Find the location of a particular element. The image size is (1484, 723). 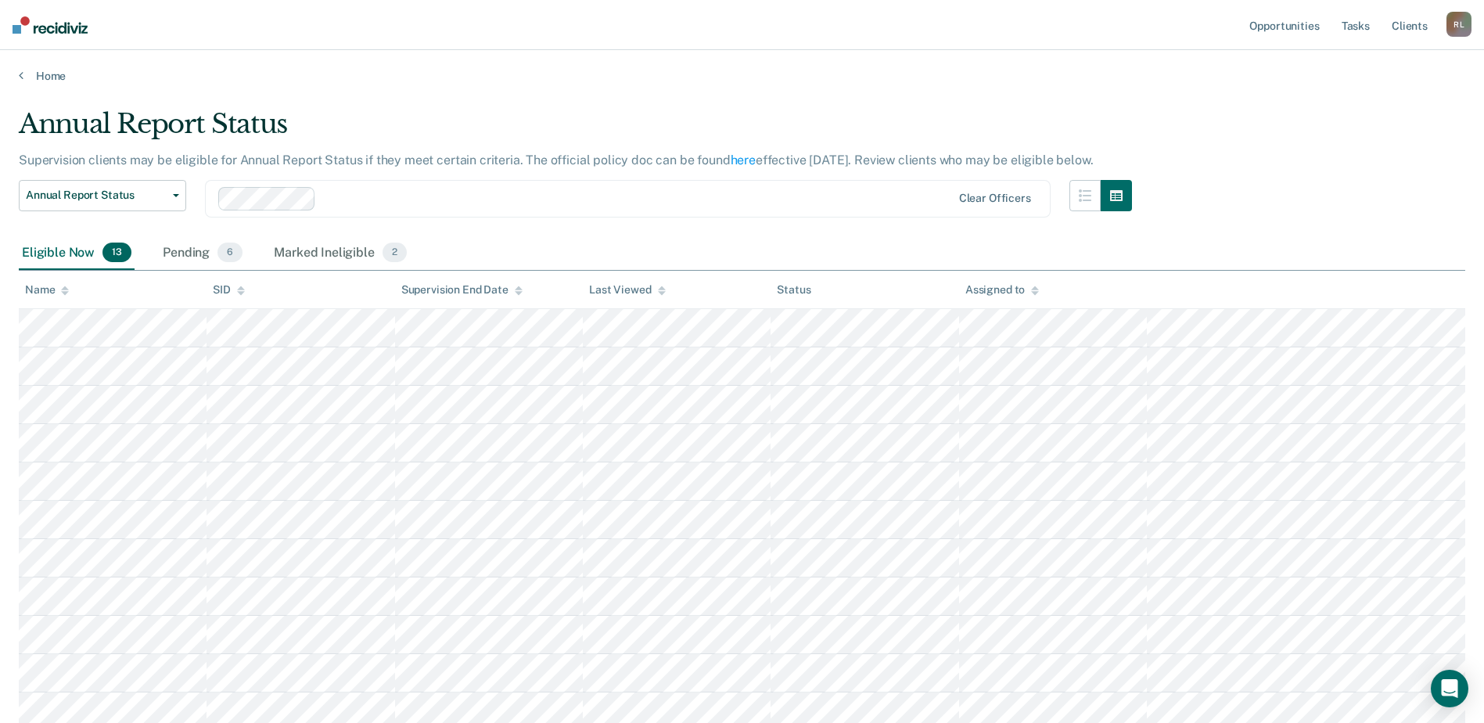

a: Home is located at coordinates (742, 76).